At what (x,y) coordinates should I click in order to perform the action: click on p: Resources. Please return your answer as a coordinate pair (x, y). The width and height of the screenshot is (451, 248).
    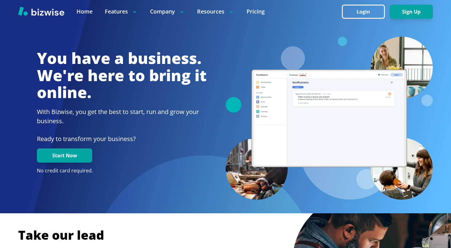
    Looking at the image, I should click on (215, 11).